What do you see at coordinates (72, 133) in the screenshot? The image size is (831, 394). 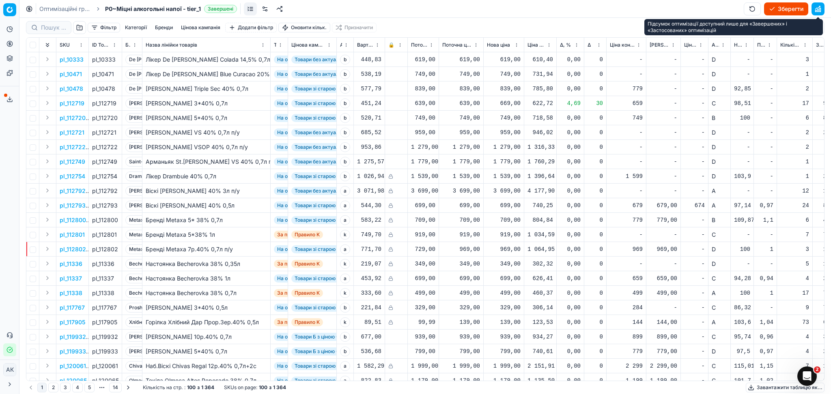 I see `button: pl_112721` at bounding box center [72, 133].